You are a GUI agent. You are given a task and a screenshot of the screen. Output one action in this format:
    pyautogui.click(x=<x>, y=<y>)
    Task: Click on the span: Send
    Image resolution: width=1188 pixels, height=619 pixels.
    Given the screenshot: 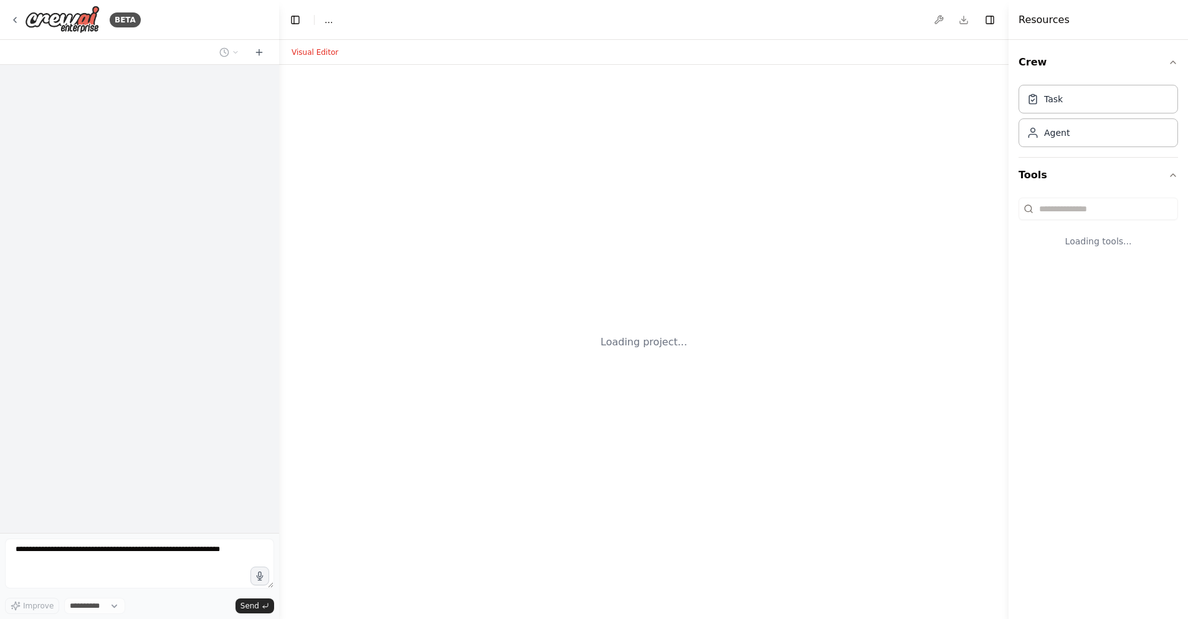 What is the action you would take?
    pyautogui.click(x=250, y=606)
    